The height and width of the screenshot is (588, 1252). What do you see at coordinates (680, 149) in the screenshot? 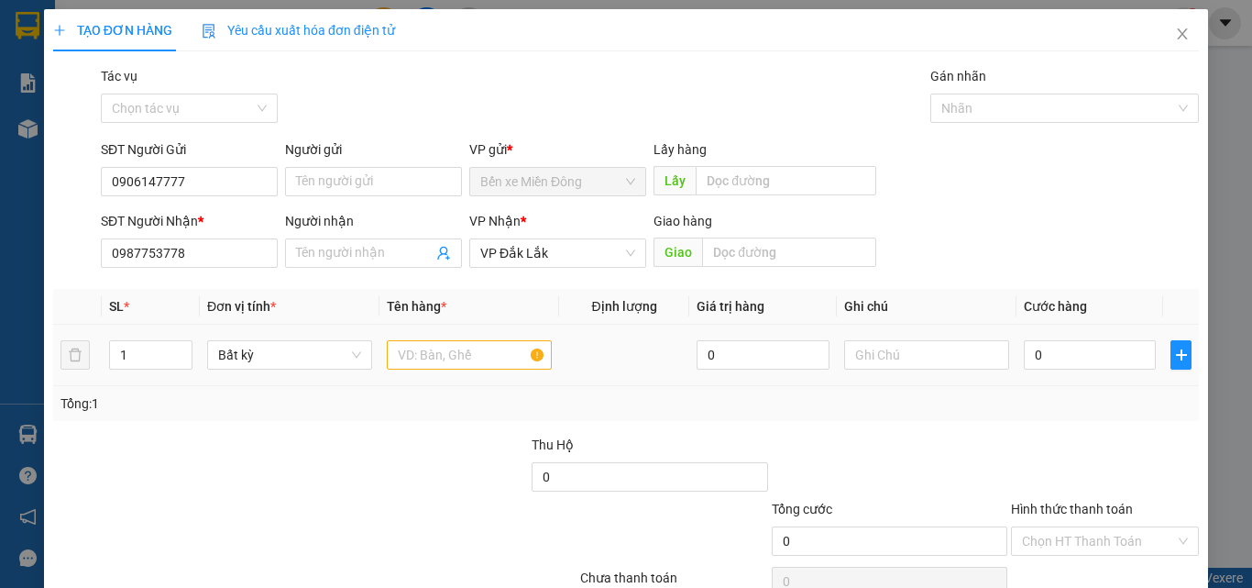
I see `span: Lấy hàng` at bounding box center [680, 149].